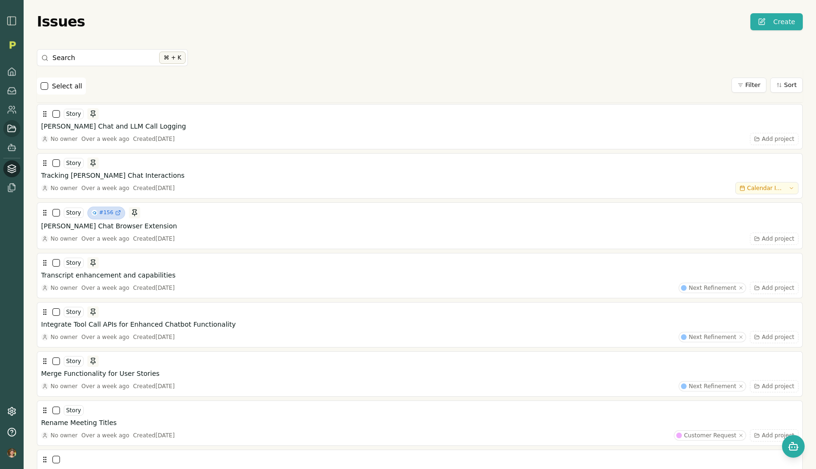  Describe the element at coordinates (767, 188) in the screenshot. I see `button: Calendar Integration` at that location.